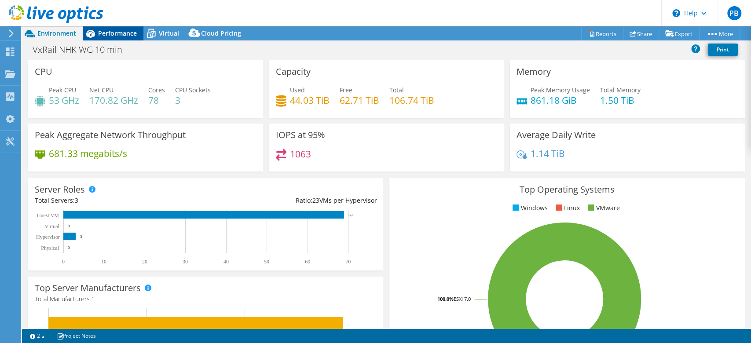 The width and height of the screenshot is (751, 343). I want to click on h3: Average Daily Write, so click(556, 135).